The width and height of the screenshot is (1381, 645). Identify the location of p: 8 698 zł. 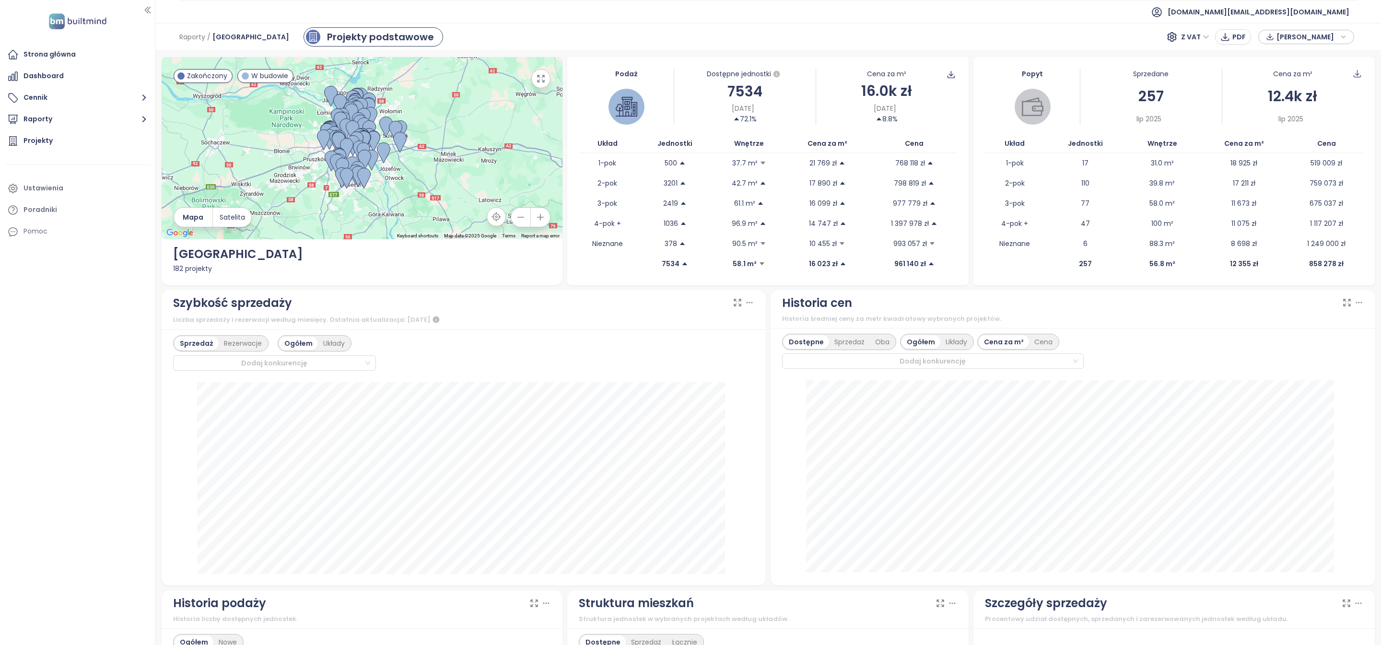
(1244, 244).